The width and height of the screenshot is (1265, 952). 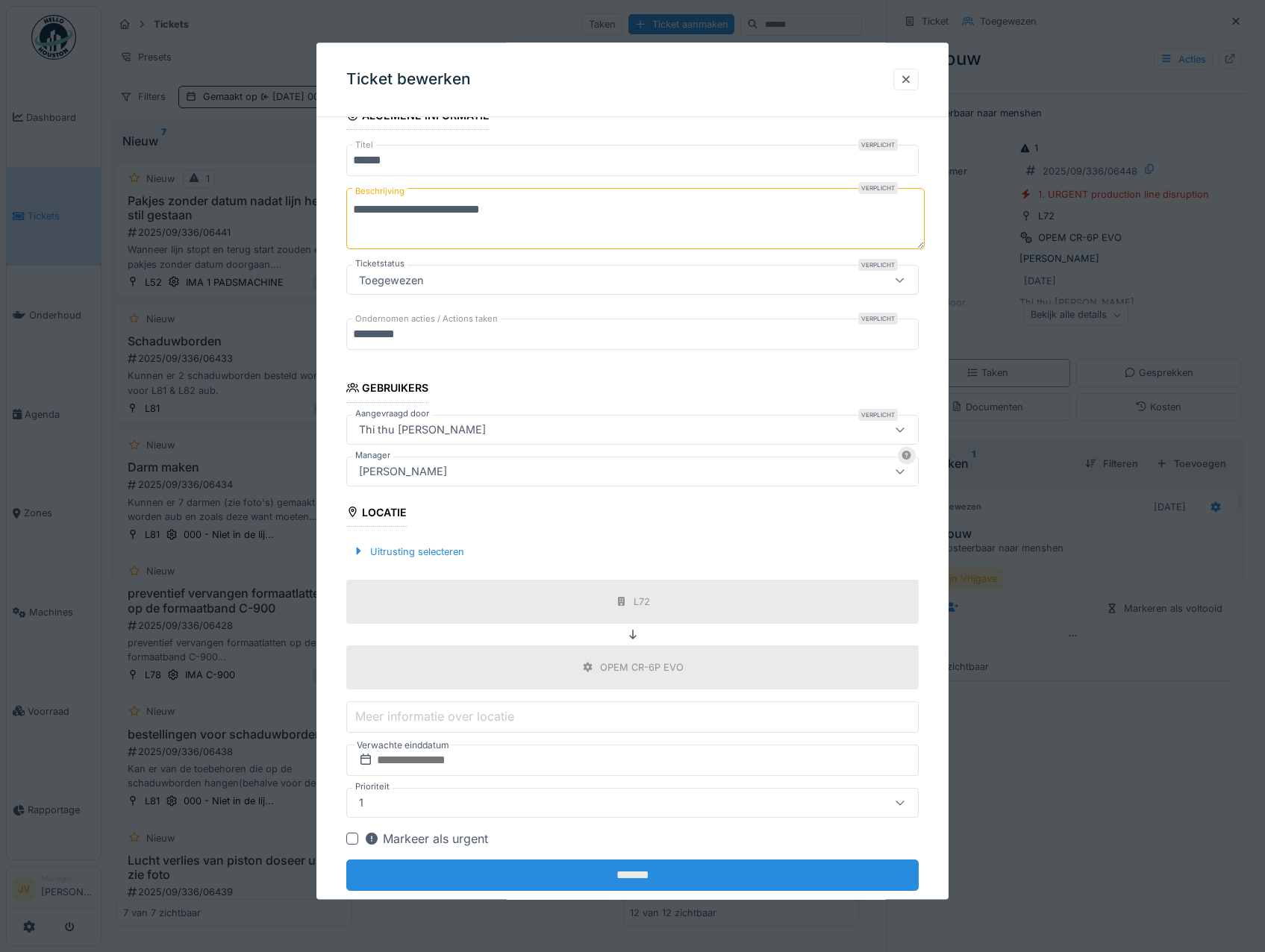 What do you see at coordinates (642, 667) in the screenshot?
I see `div: OPEM CR-6P EVO` at bounding box center [642, 667].